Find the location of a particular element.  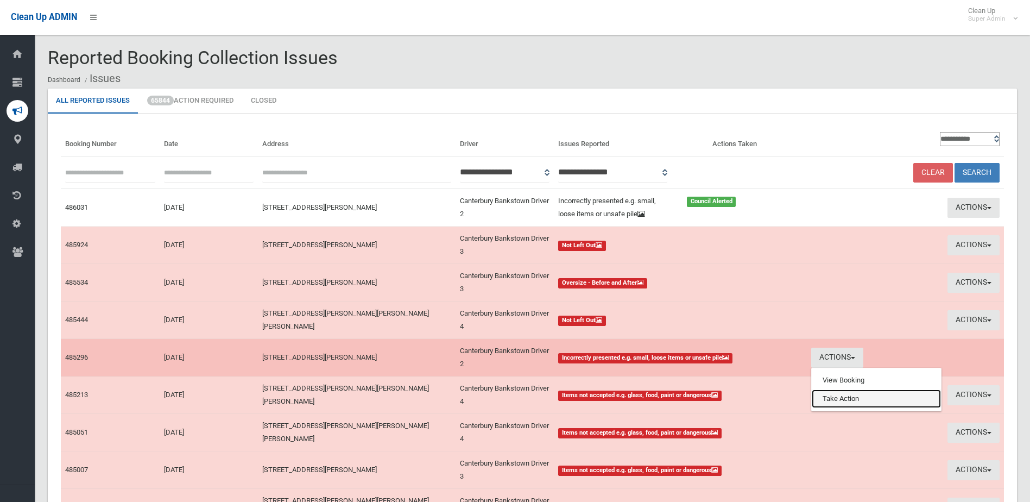

a: Oversize - Before and After is located at coordinates (680, 282).